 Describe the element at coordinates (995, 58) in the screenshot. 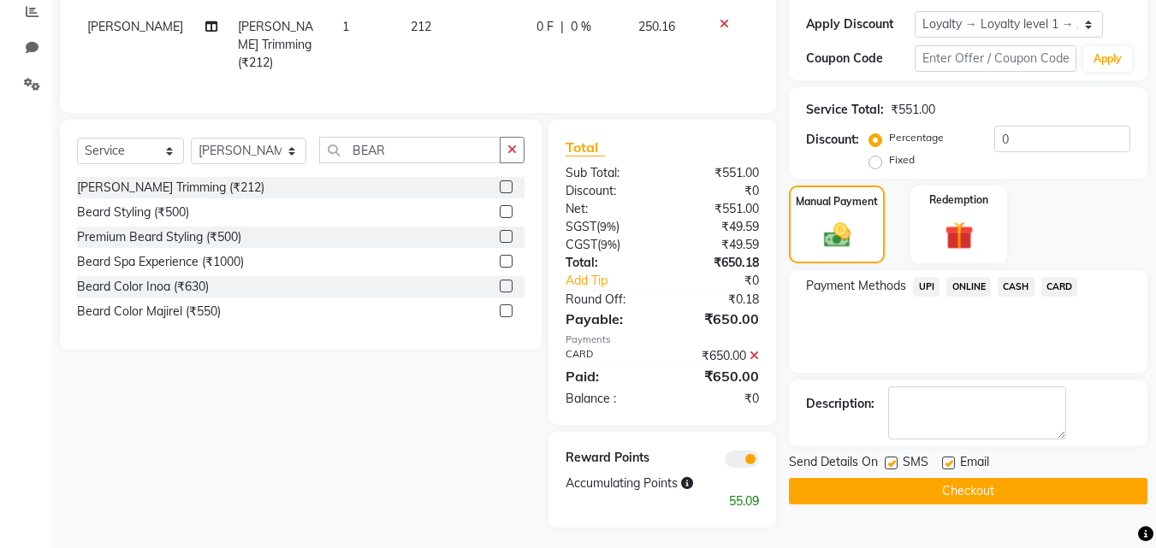

I see `input: Enter Offer / Coupon Code` at that location.